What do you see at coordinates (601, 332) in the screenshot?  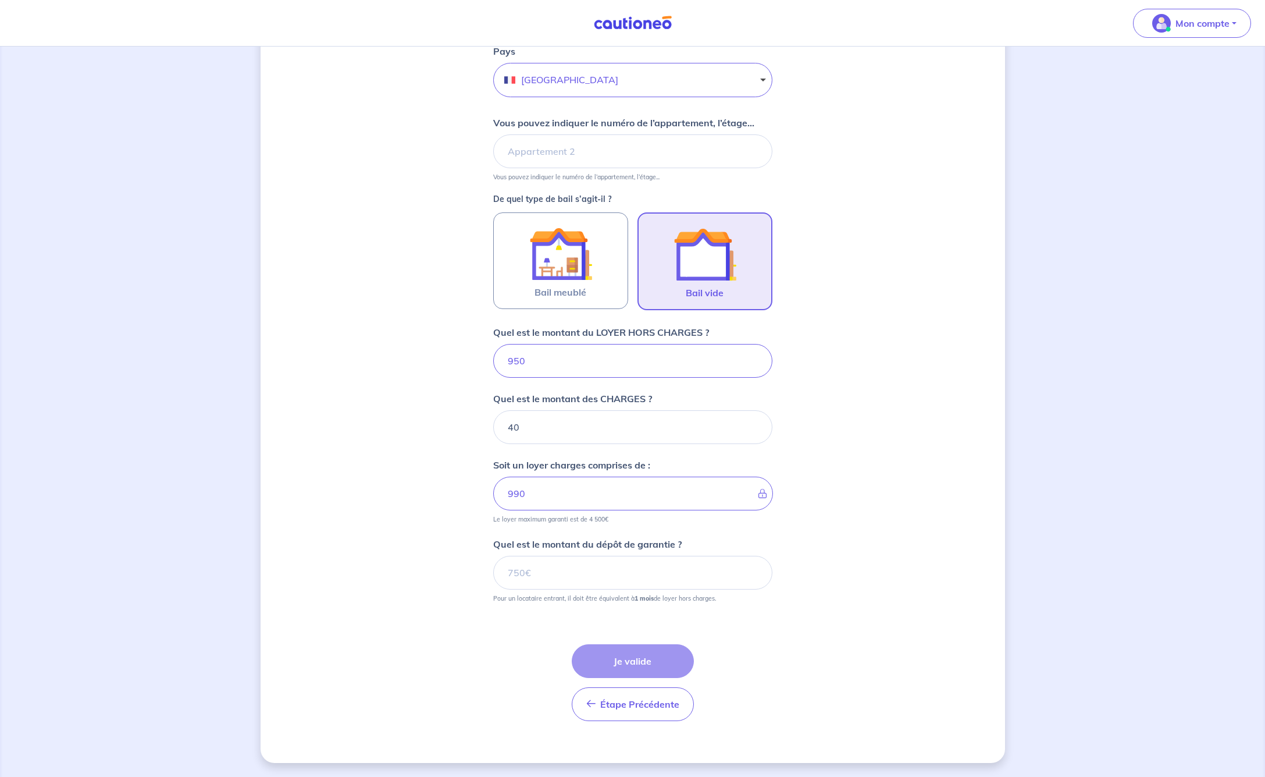 I see `p: Quel est le montant du LOYER HORS CHARGES ?` at bounding box center [601, 332].